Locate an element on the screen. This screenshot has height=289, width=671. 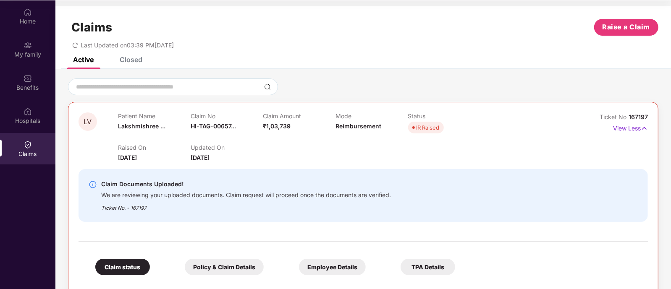
img: svg+xml;base64,PHN2ZyBpZD0iSW5mby0yMHgyMCIgeG1sbnM9Imh0dHA6Ly93d3cudzMub3JnLzIwMDAvc3ZnIiB3aWR0aD... is located at coordinates (93, 185).